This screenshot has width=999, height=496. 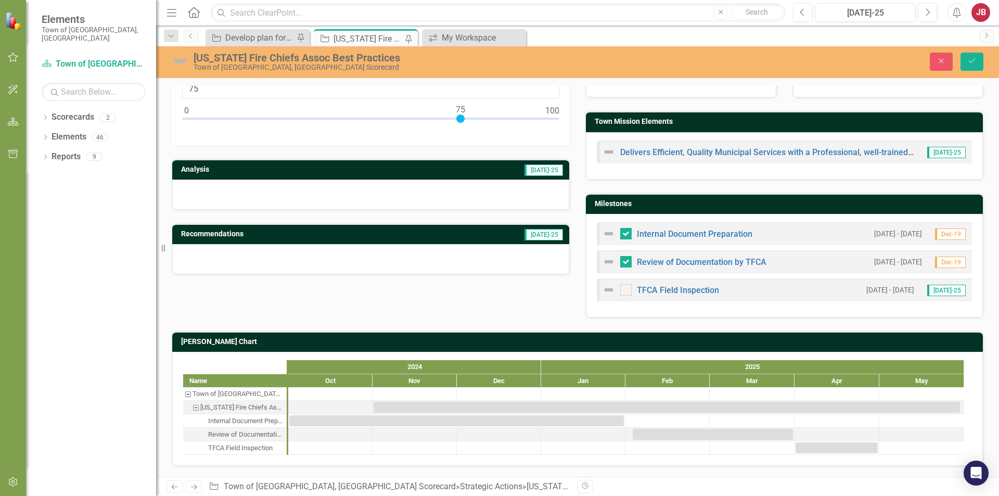 What do you see at coordinates (583, 381) in the screenshot?
I see `div: Jan` at bounding box center [583, 381].